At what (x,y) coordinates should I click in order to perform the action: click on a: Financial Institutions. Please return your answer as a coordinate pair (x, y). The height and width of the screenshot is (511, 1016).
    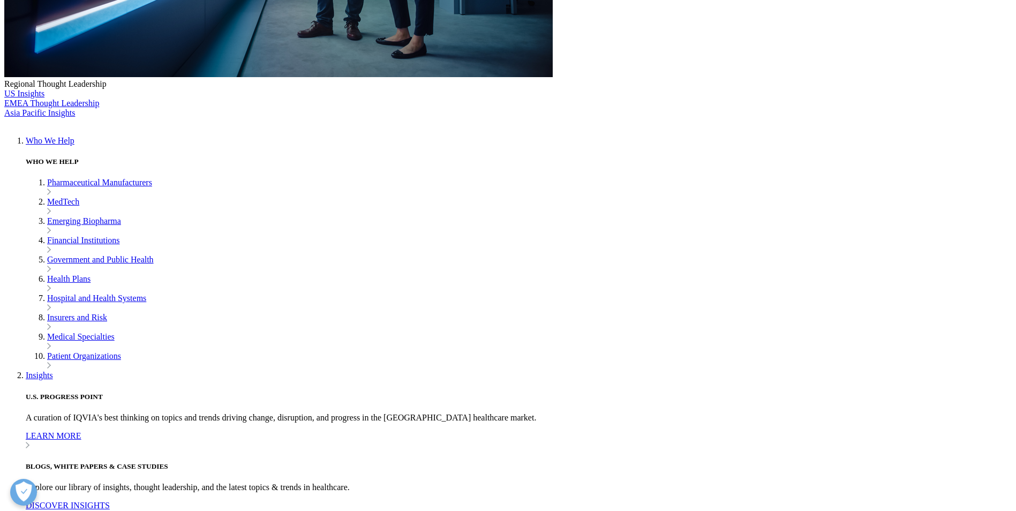
    Looking at the image, I should click on (84, 240).